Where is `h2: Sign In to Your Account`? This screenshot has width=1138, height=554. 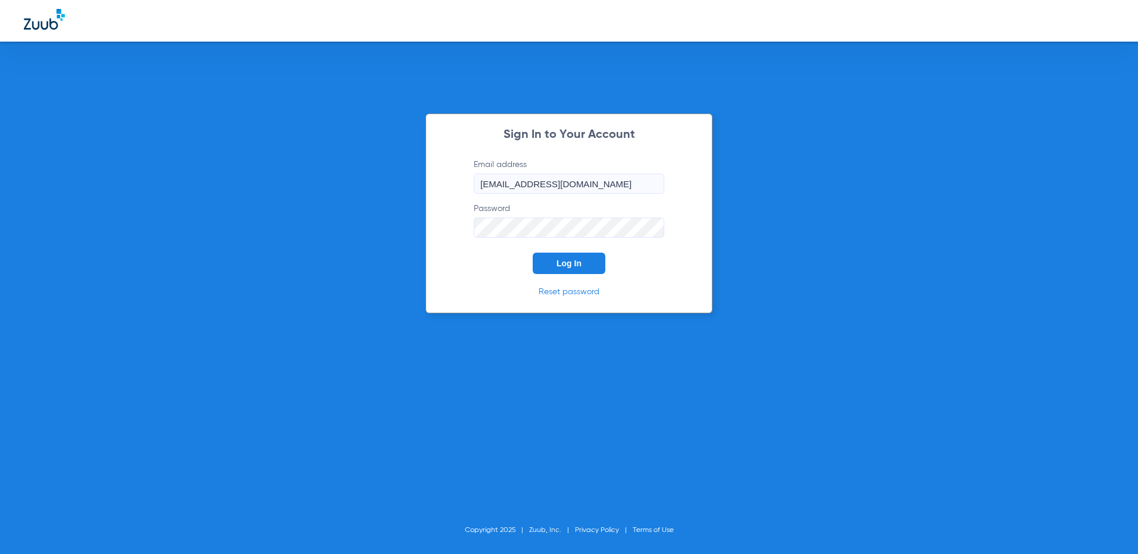
h2: Sign In to Your Account is located at coordinates (569, 135).